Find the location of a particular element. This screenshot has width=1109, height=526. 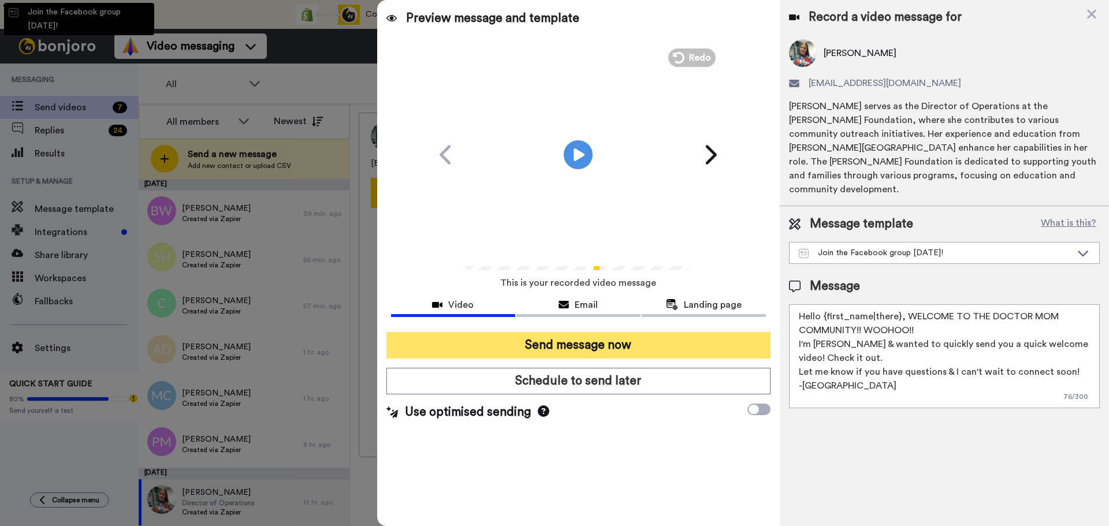

span: 1:26 is located at coordinates (509, 250).